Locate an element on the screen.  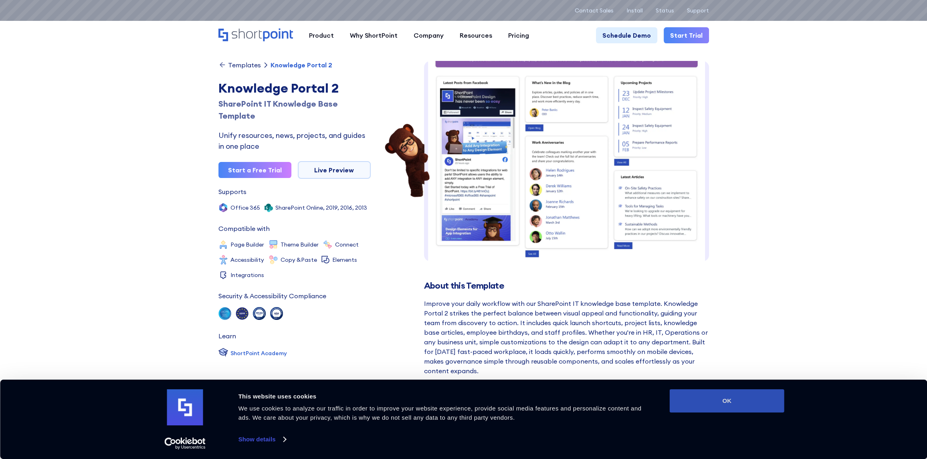
a: Start Trial is located at coordinates (686, 35).